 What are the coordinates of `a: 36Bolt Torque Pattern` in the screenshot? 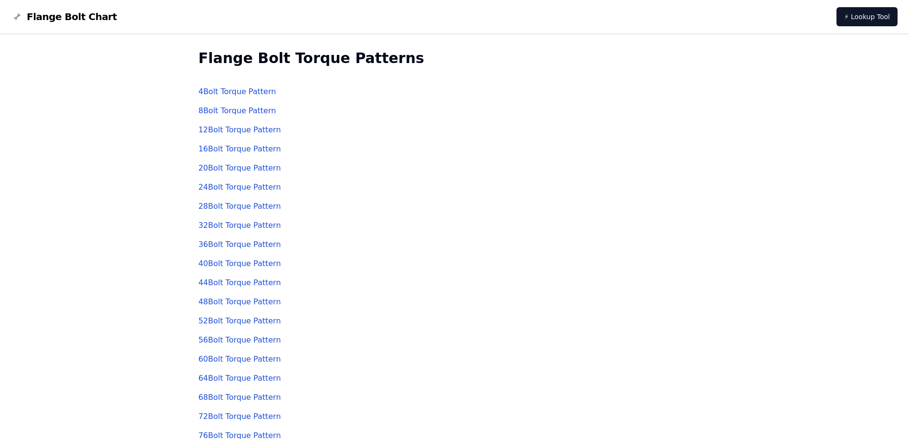 It's located at (240, 244).